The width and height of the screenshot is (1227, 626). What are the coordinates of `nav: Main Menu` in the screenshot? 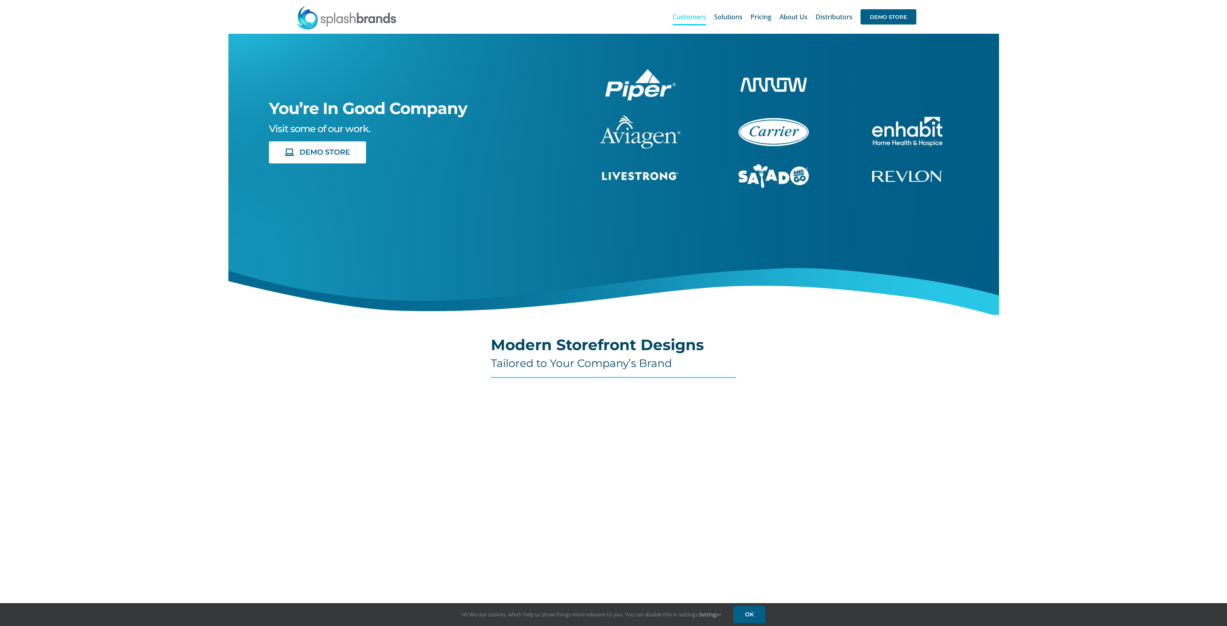 It's located at (794, 17).